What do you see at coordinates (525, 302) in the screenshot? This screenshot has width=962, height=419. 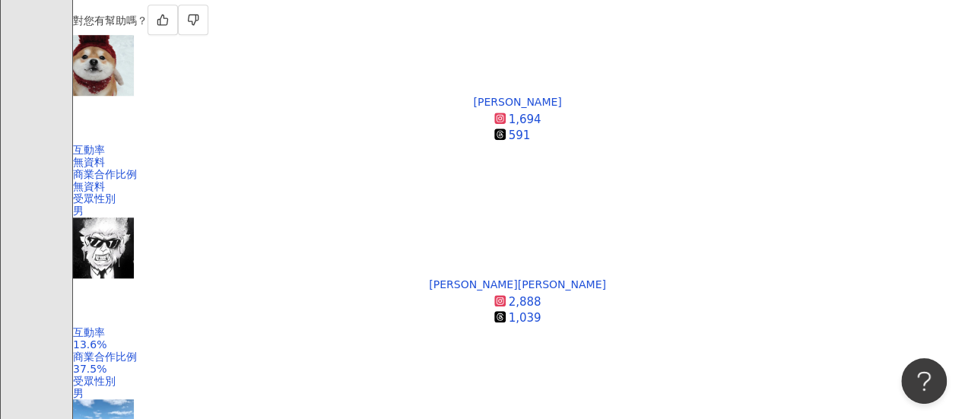 I see `div: 2,888` at bounding box center [525, 302].